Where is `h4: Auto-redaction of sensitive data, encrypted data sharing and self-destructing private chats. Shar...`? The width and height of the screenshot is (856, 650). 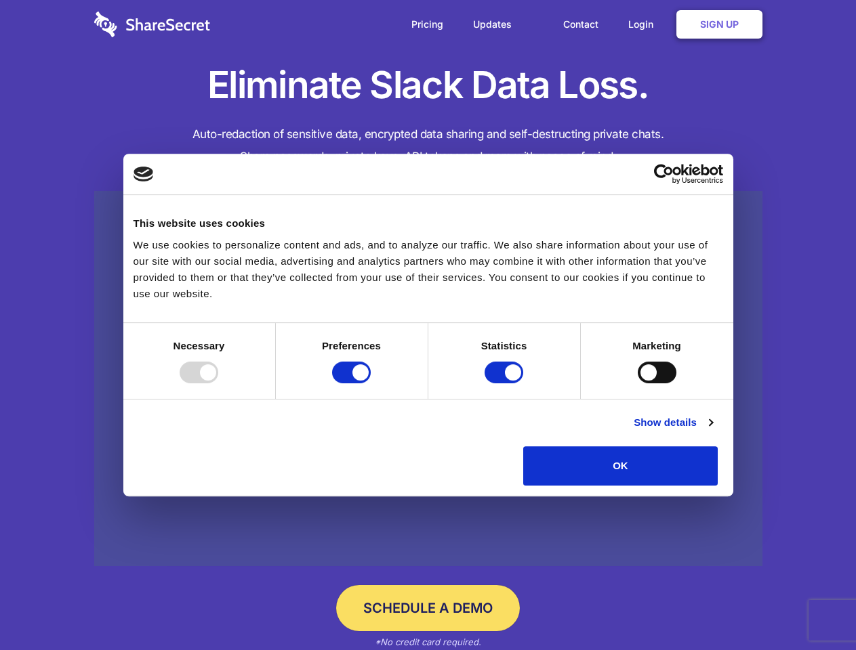
h4: Auto-redaction of sensitive data, encrypted data sharing and self-destructing private chats. Shar... is located at coordinates (428, 146).